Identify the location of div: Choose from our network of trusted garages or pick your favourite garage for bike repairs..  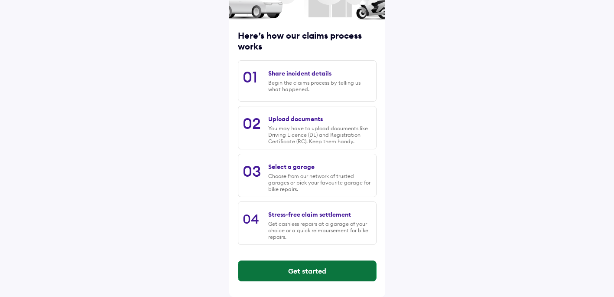
(320, 182).